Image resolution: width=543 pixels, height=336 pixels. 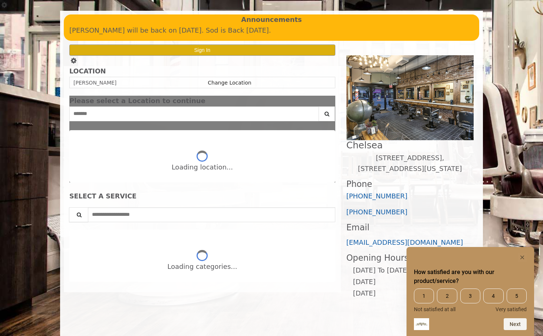 What do you see at coordinates (470, 296) in the screenshot?
I see `span: 3` at bounding box center [470, 296].